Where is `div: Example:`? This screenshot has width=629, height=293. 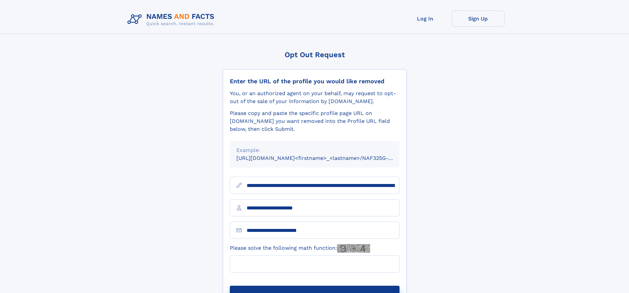 div: Example: is located at coordinates (315, 150).